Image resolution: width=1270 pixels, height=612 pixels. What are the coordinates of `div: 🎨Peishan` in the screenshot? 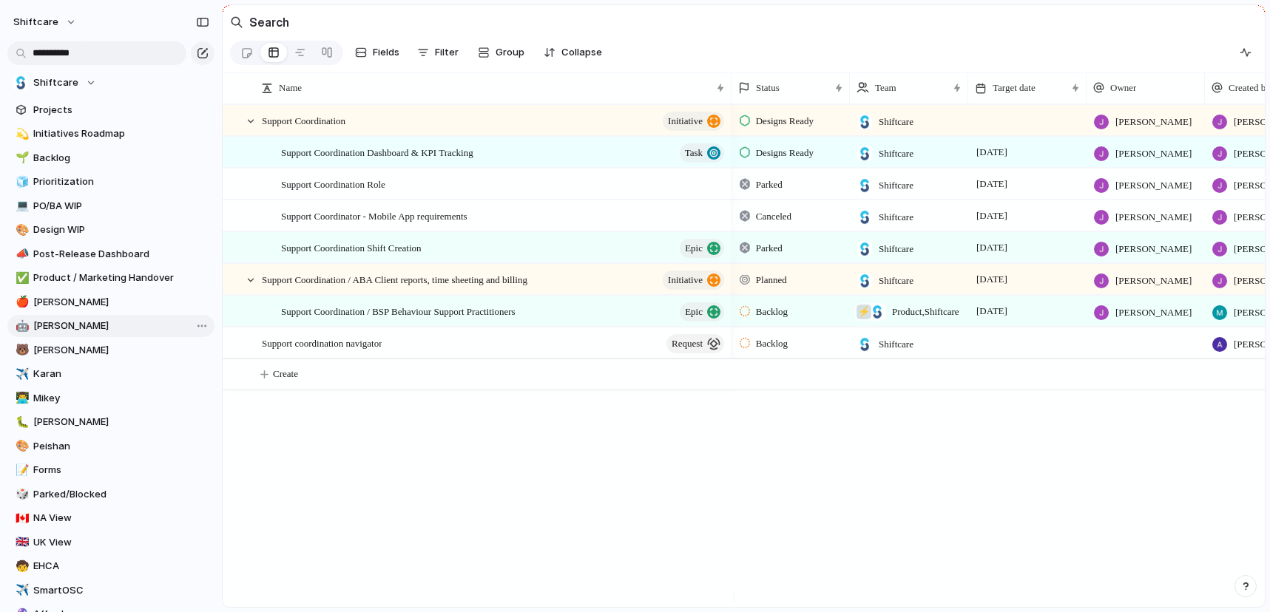 It's located at (111, 447).